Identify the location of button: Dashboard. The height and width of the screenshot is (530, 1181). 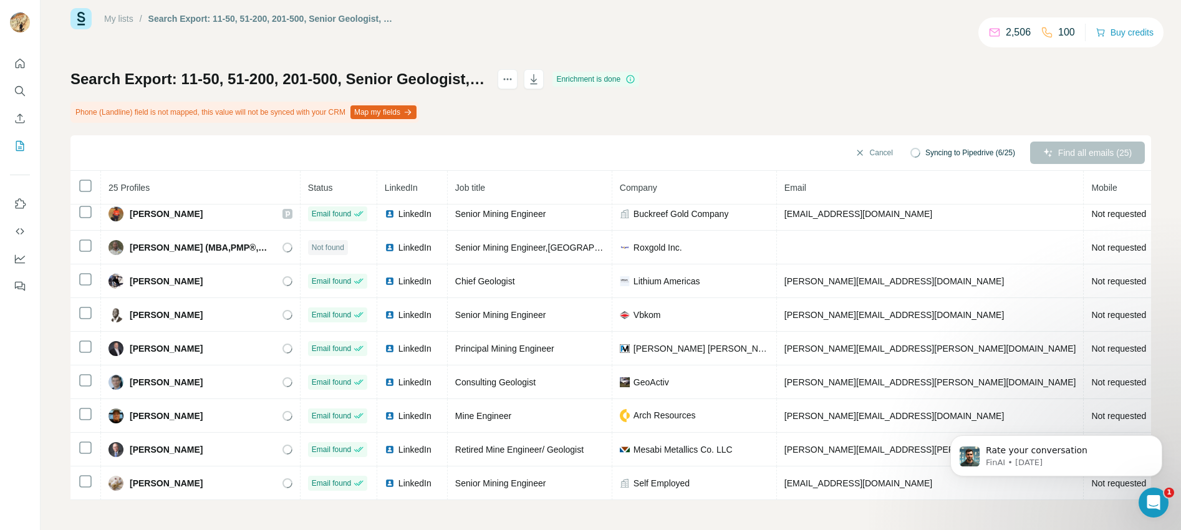
(20, 259).